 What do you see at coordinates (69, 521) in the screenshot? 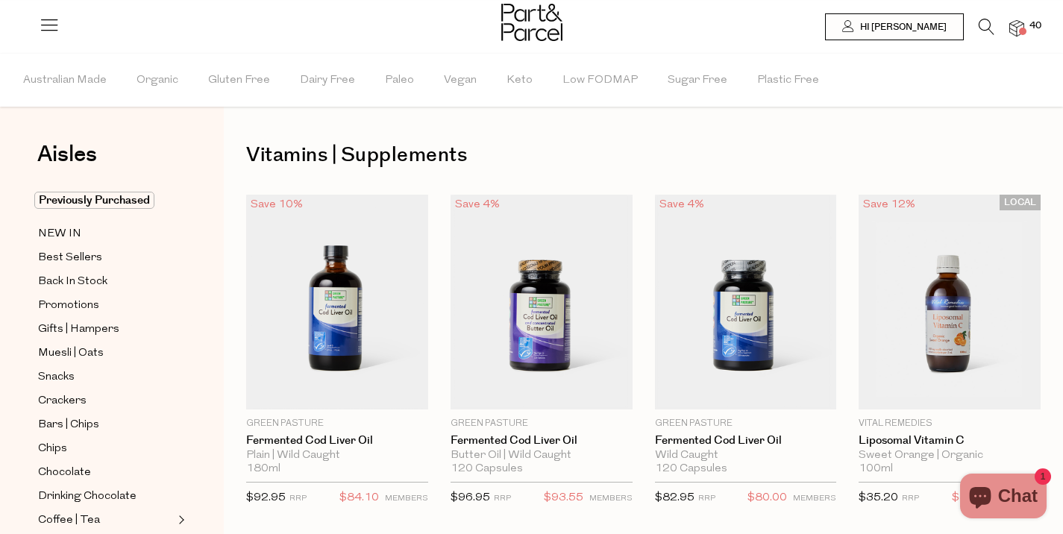
I see `span: Coffee | Tea` at bounding box center [69, 521].